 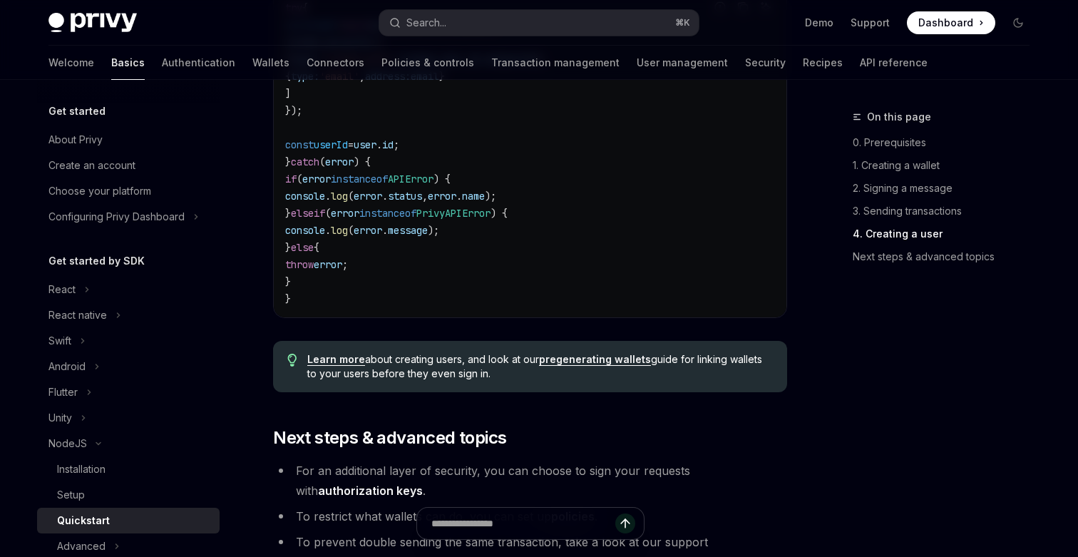 I want to click on a: Policies & controls, so click(x=428, y=63).